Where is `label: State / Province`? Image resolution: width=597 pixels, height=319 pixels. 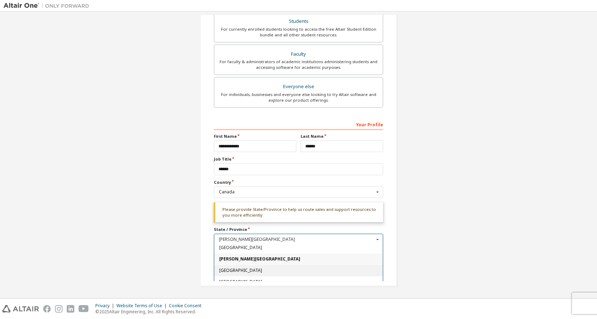 label: State / Province is located at coordinates (298, 229).